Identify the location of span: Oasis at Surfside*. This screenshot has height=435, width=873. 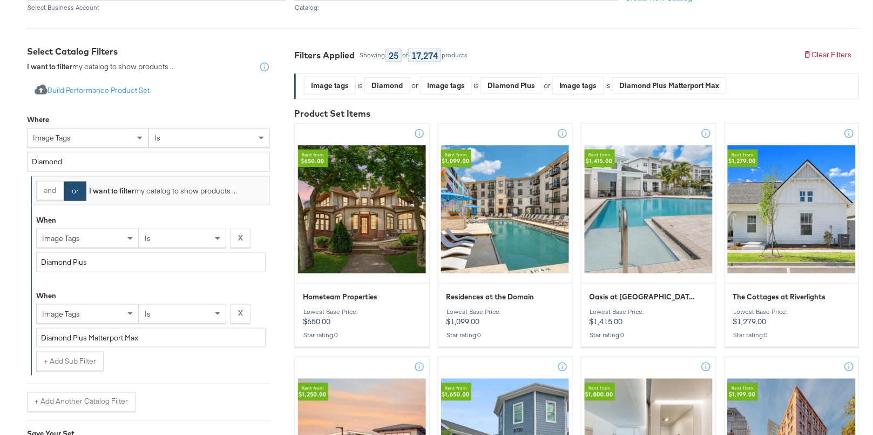
(643, 296).